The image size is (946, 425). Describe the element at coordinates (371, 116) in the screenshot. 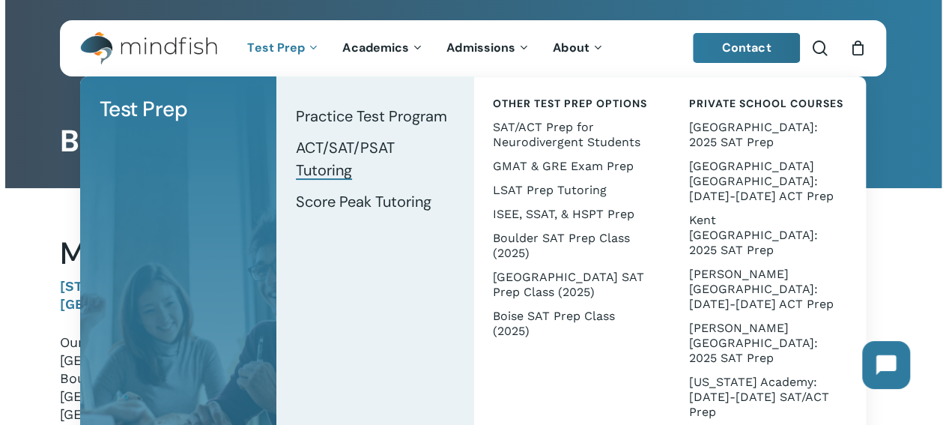

I see `span: Practice Test Program` at that location.